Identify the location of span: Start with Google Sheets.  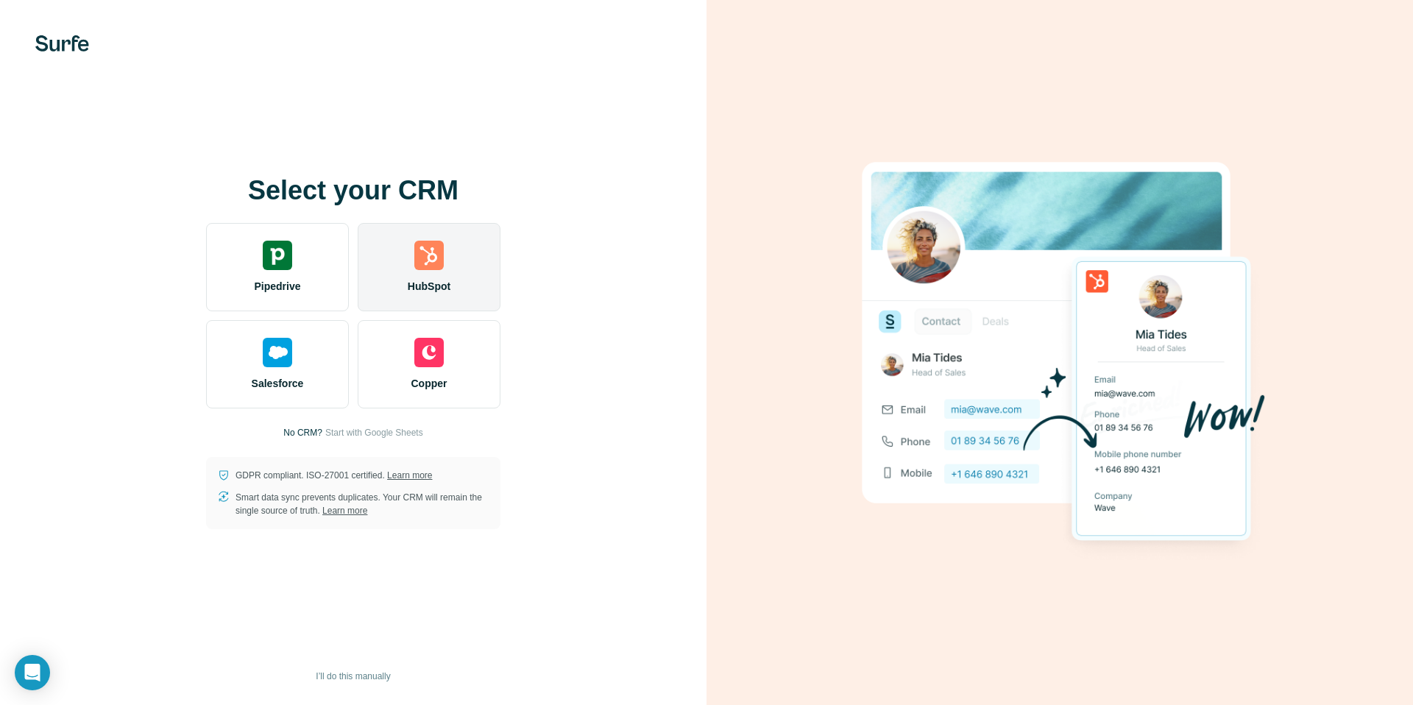
(374, 433).